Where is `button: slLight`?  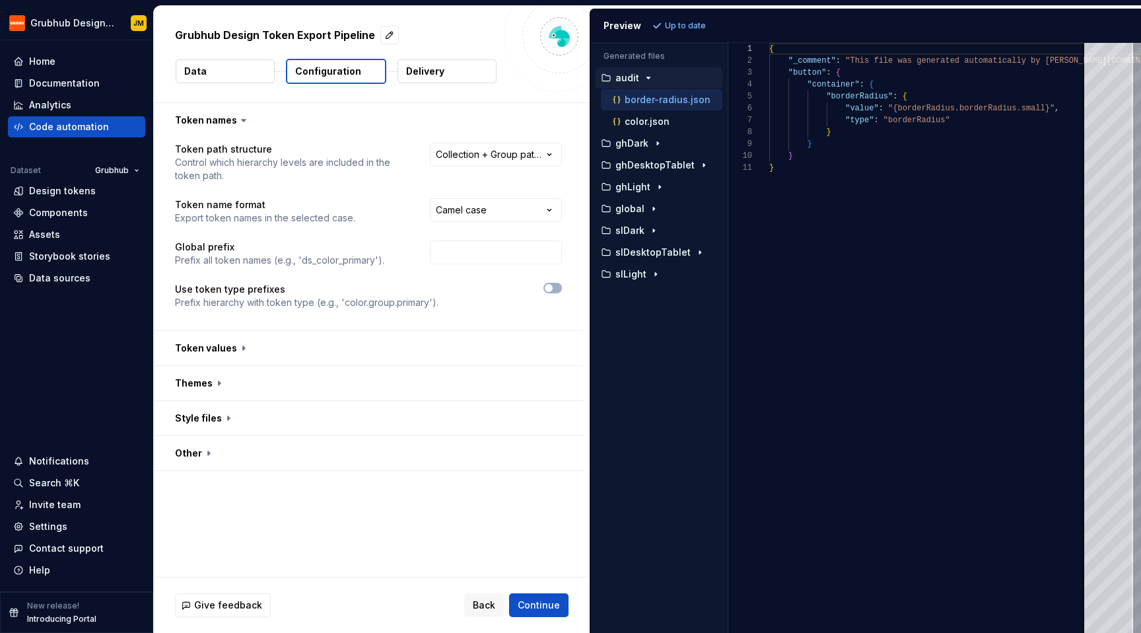 button: slLight is located at coordinates (659, 274).